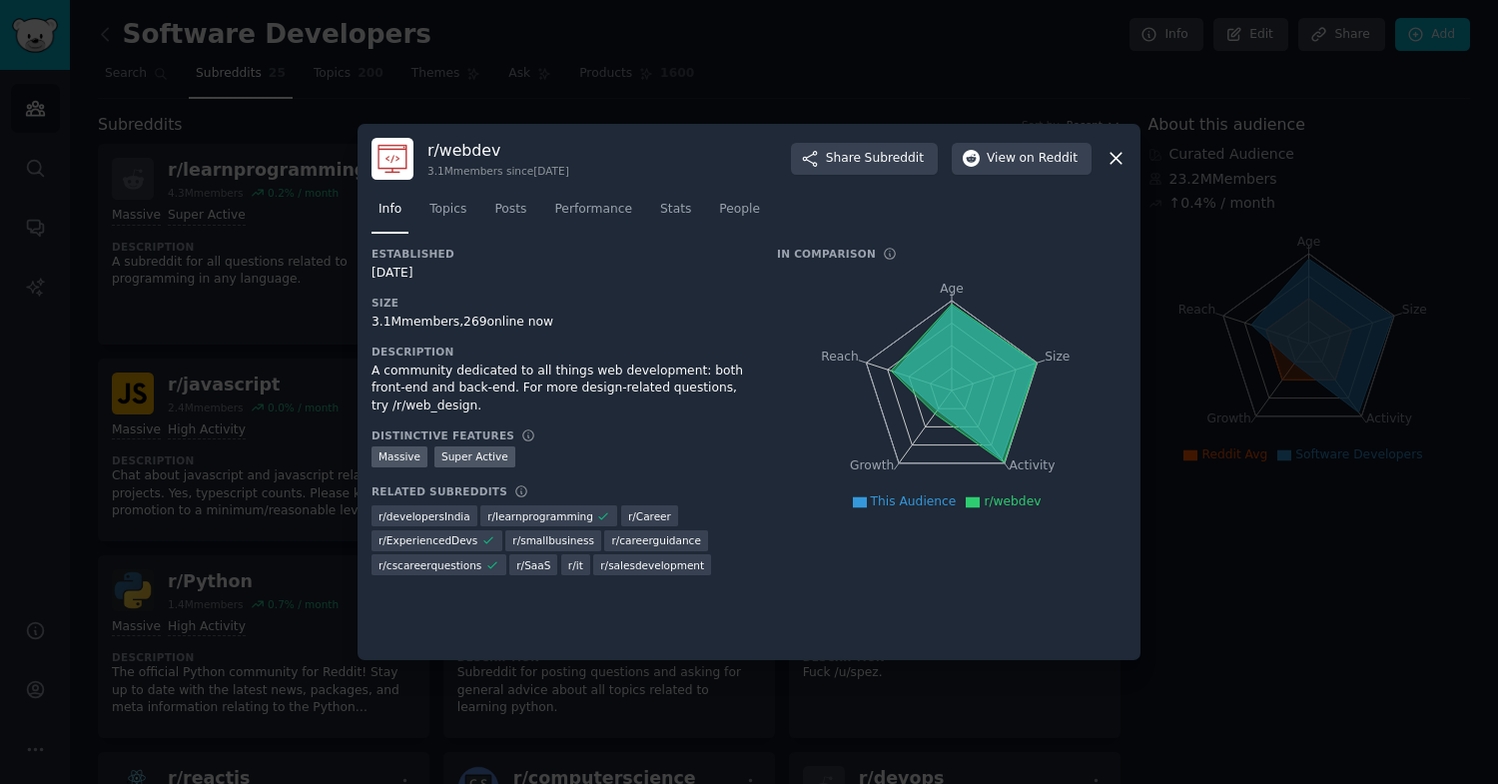  I want to click on img: webdev, so click(392, 159).